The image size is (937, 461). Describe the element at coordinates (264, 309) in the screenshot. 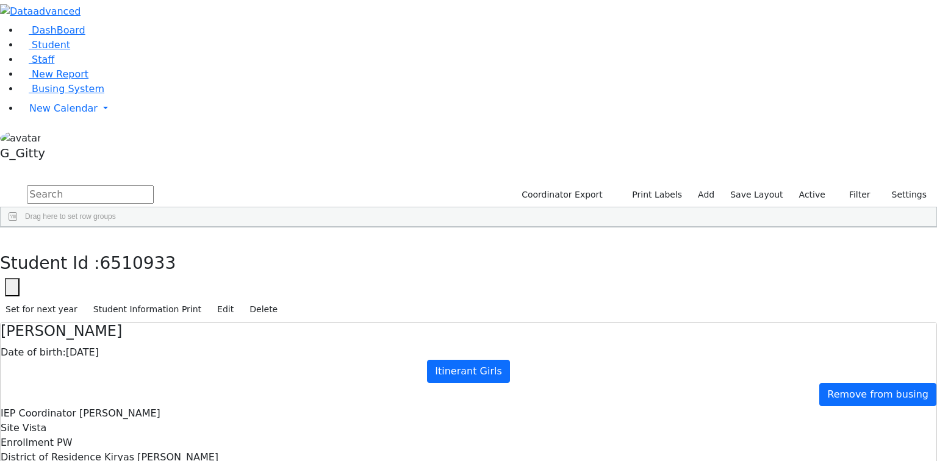

I see `button: Delete` at that location.